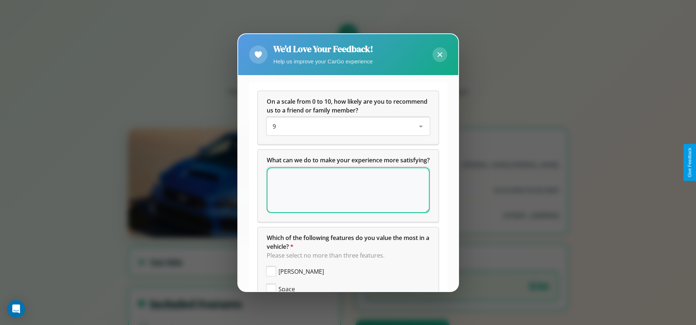  What do you see at coordinates (16, 309) in the screenshot?
I see `div: Open Intercom Messenger` at bounding box center [16, 309].